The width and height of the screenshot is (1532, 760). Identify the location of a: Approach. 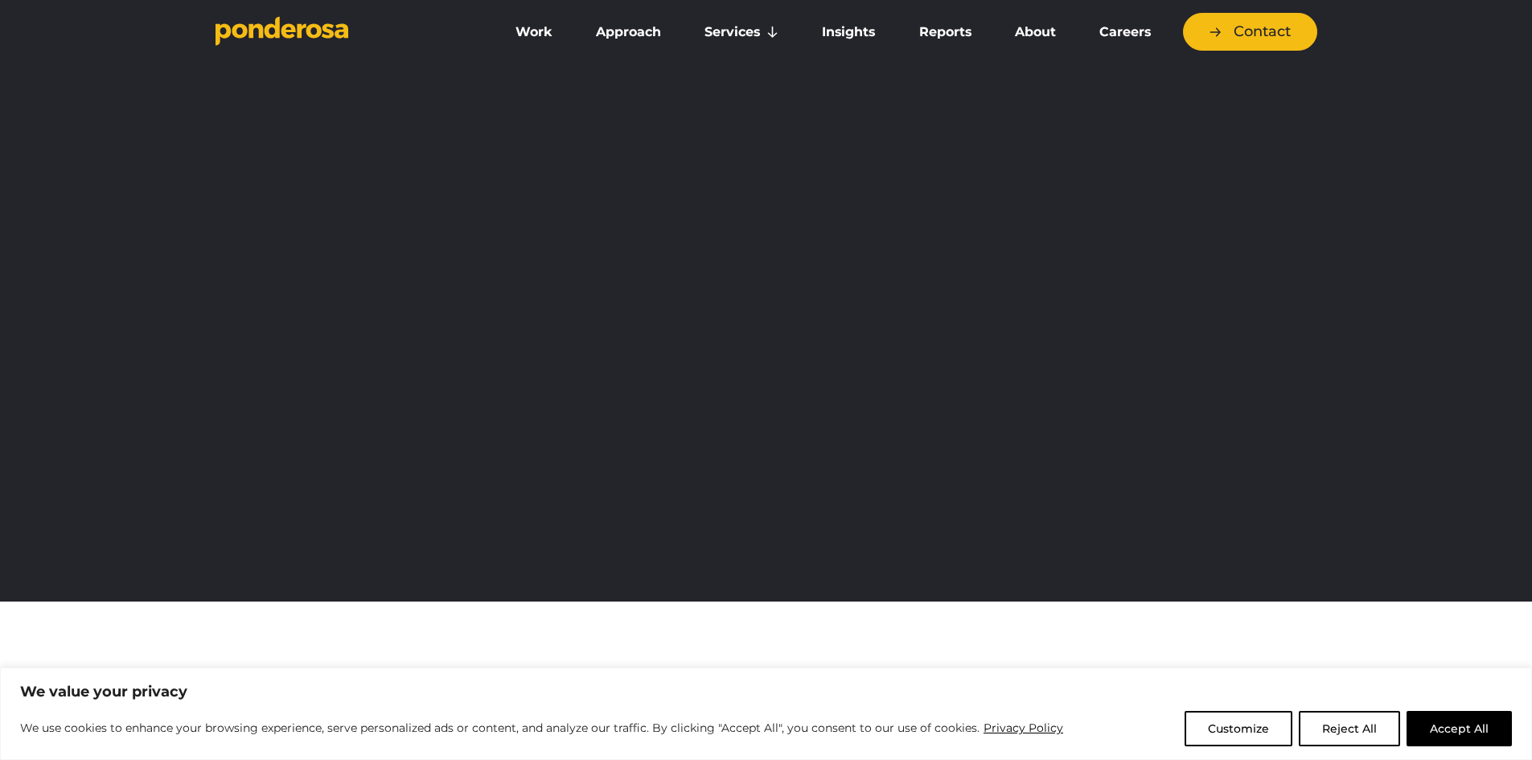
(628, 32).